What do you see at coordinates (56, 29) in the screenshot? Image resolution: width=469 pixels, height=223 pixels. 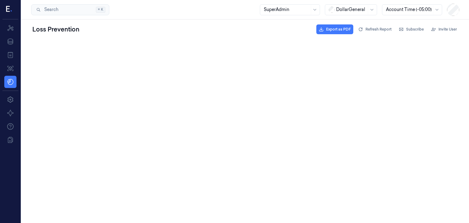 I see `div: Loss Prevention` at bounding box center [56, 29].